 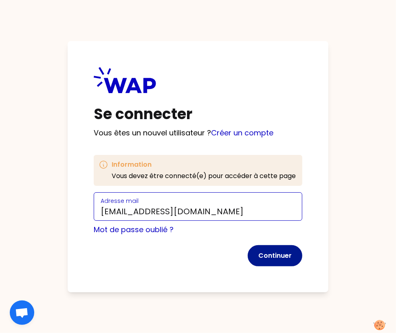 What do you see at coordinates (134, 230) in the screenshot?
I see `a: Mot de passe oublié ?` at bounding box center [134, 230].